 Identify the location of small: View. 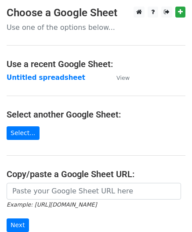
(123, 78).